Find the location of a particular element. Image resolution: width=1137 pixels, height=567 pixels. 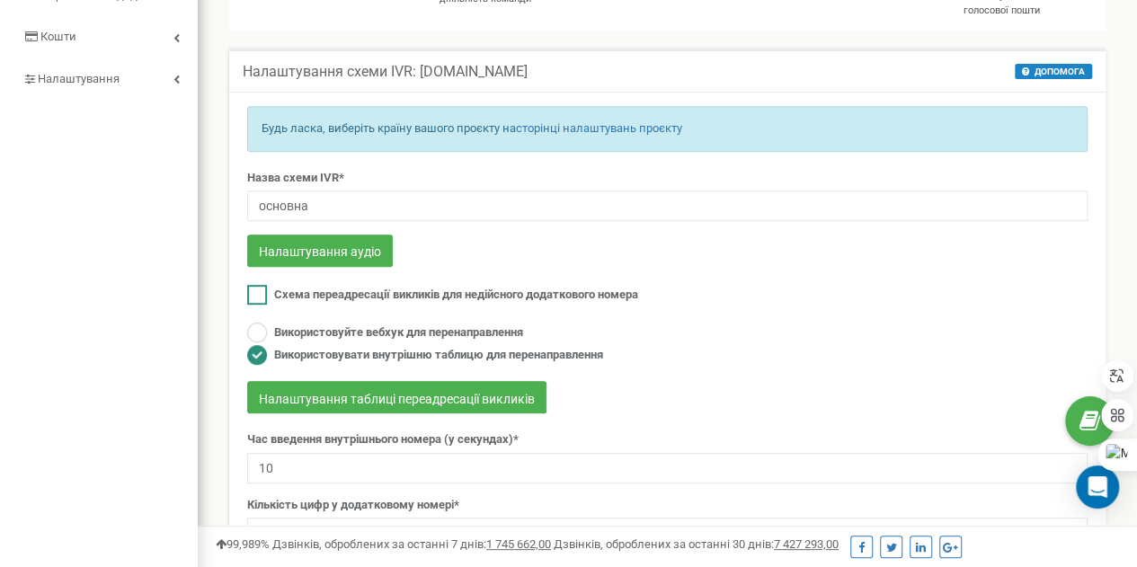

font: Використовуйте вебхук для перенаправлення is located at coordinates (398, 332).